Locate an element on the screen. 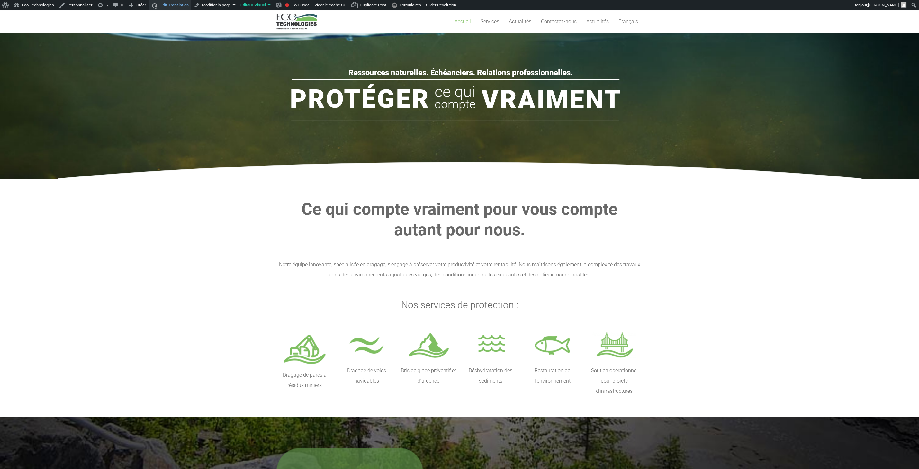 Image resolution: width=919 pixels, height=469 pixels. h3: Nos services de protection : is located at coordinates (460, 305).